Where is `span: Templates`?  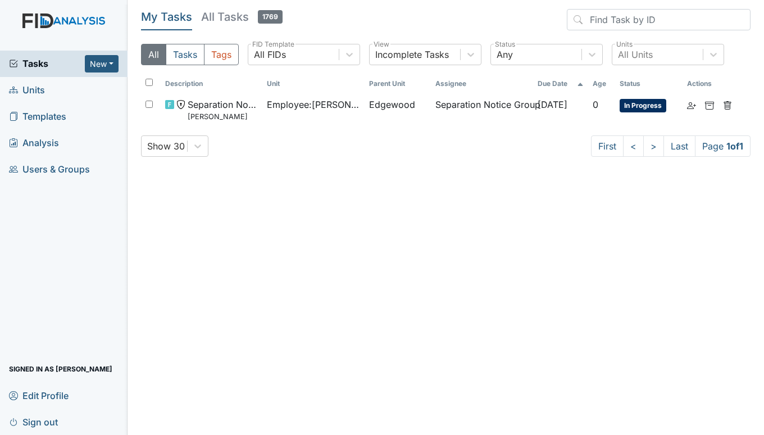
span: Templates is located at coordinates (38, 116).